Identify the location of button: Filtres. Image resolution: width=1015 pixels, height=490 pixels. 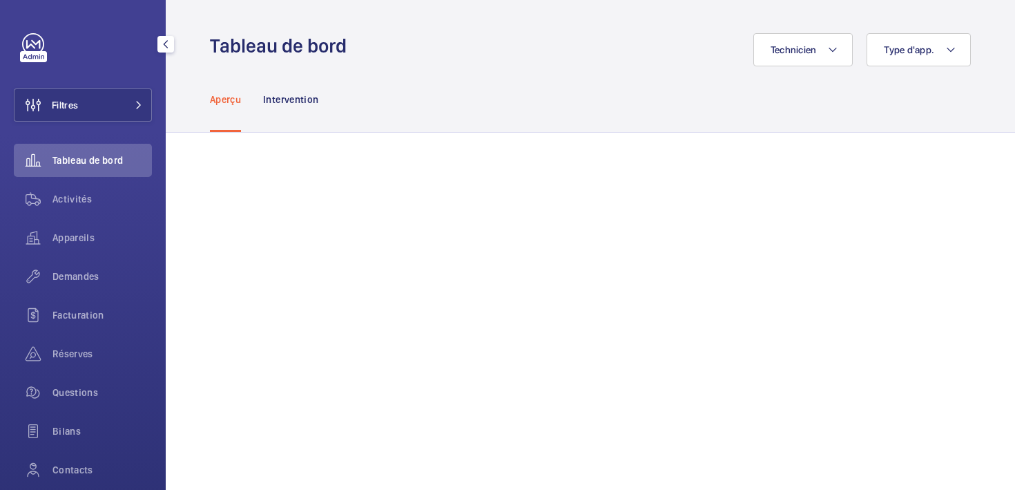
(83, 105).